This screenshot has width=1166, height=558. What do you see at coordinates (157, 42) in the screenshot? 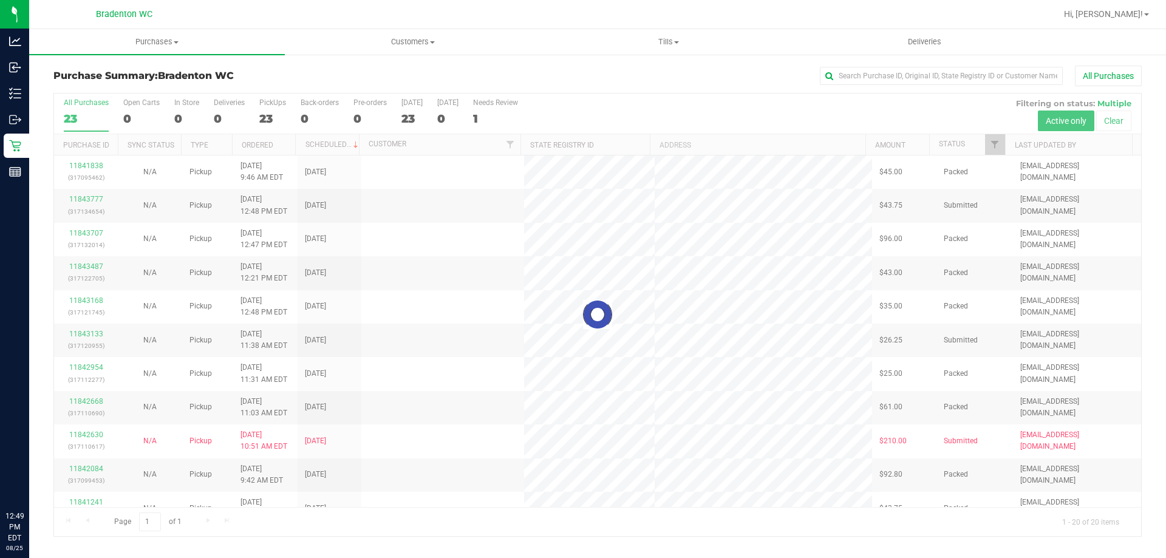
I see `a: Purchases` at bounding box center [157, 42].